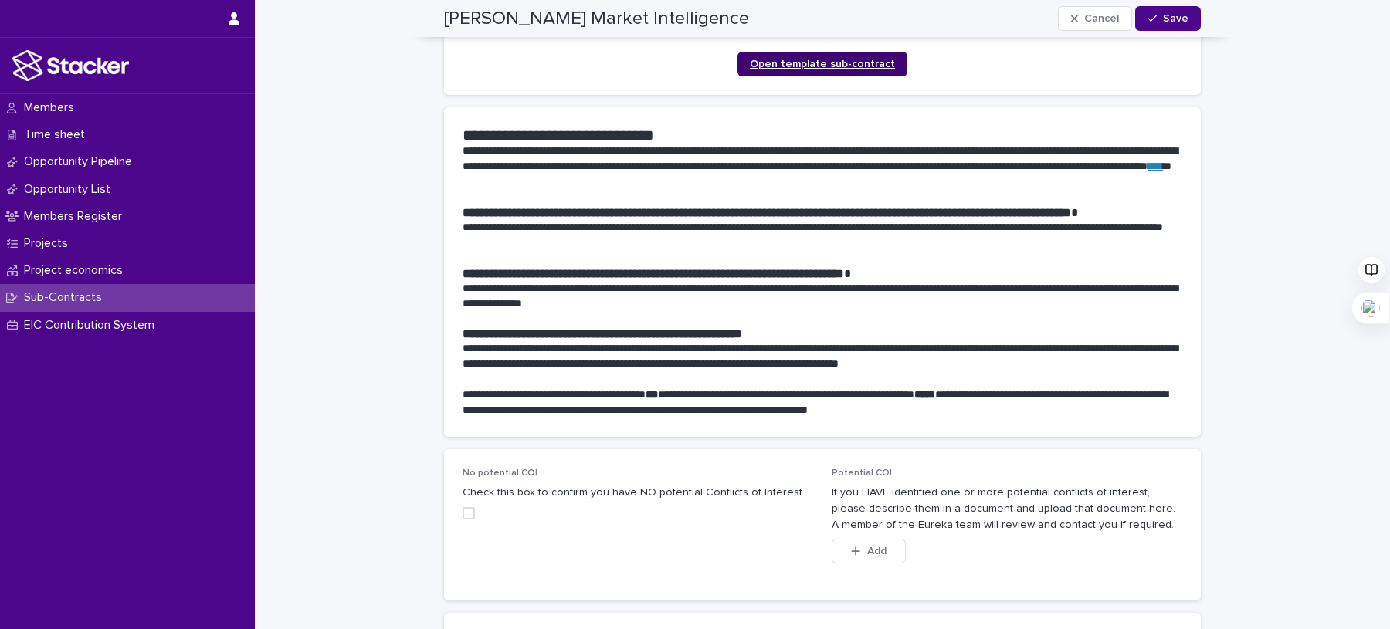  I want to click on p: Check this box to confirm you have NO potential Conflicts of Interest, so click(638, 493).